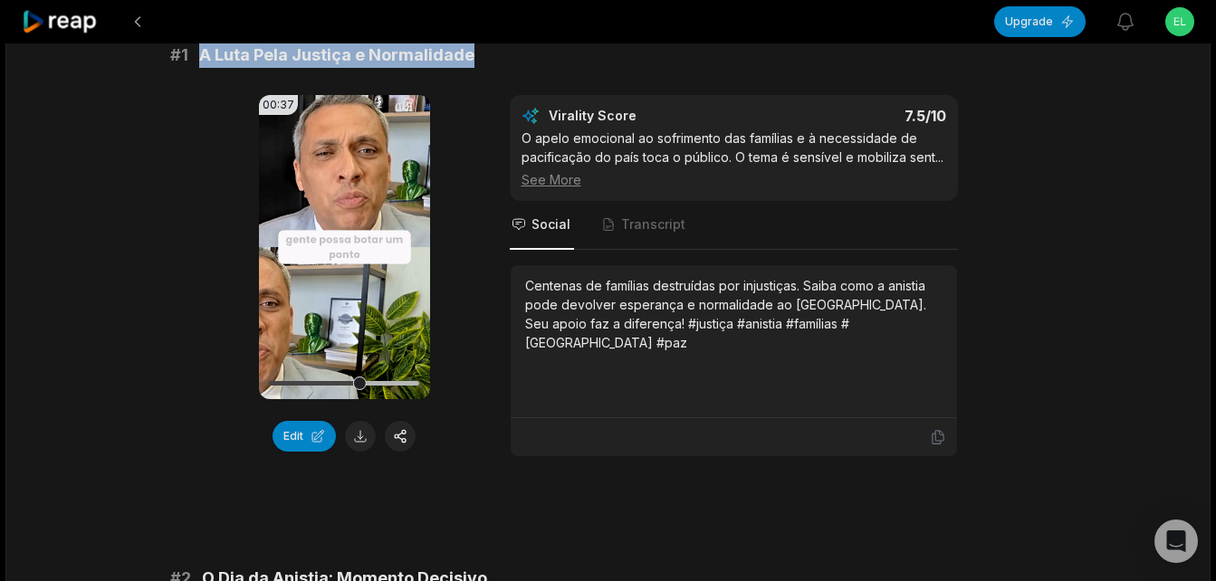 The image size is (1216, 581). Describe the element at coordinates (179, 55) in the screenshot. I see `span: # 1` at that location.